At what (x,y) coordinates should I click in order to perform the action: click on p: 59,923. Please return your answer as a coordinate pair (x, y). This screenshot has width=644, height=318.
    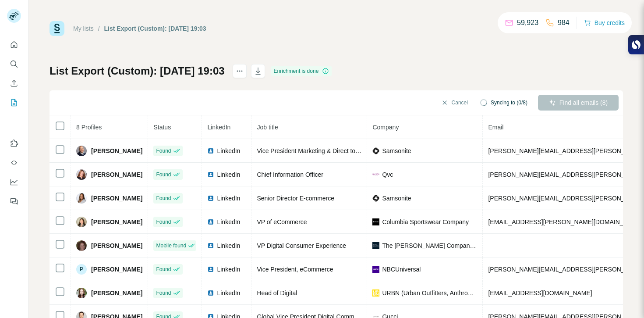
    Looking at the image, I should click on (528, 23).